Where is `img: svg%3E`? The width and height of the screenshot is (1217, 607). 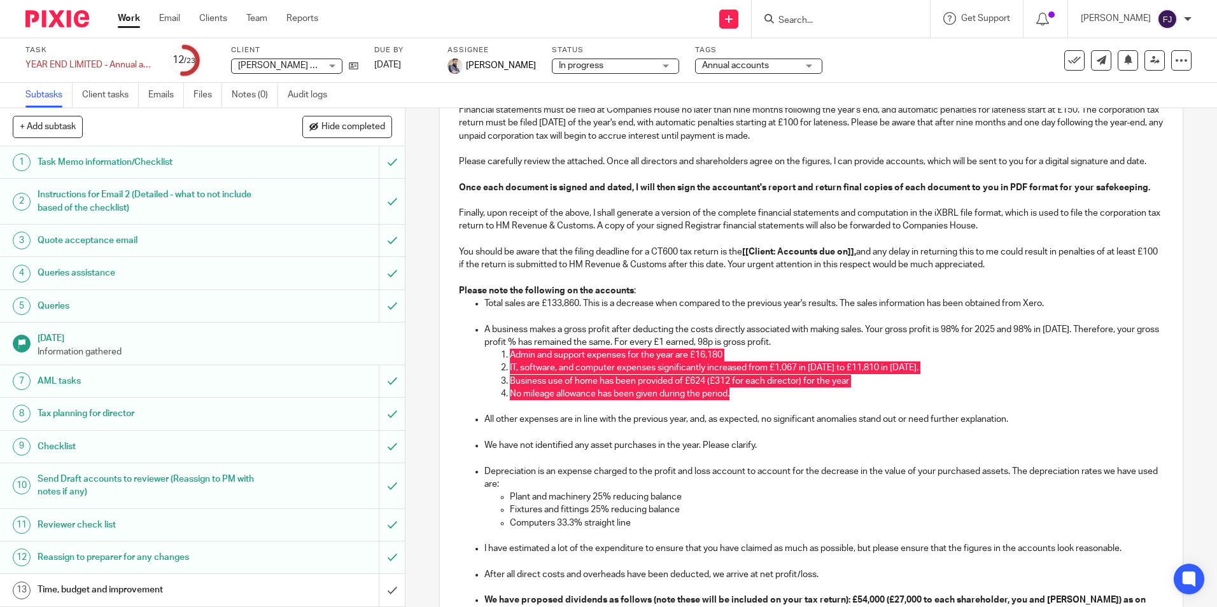 img: svg%3E is located at coordinates (1167, 19).